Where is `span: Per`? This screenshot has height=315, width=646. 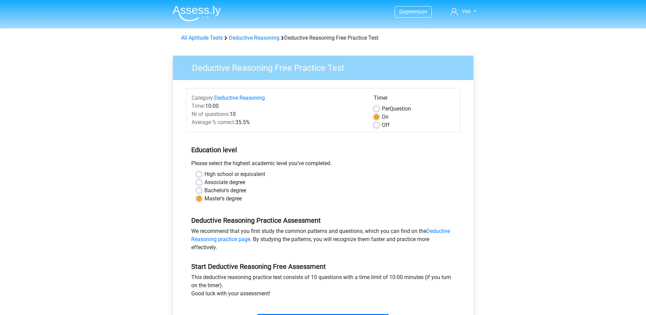
span: Per is located at coordinates (386, 109).